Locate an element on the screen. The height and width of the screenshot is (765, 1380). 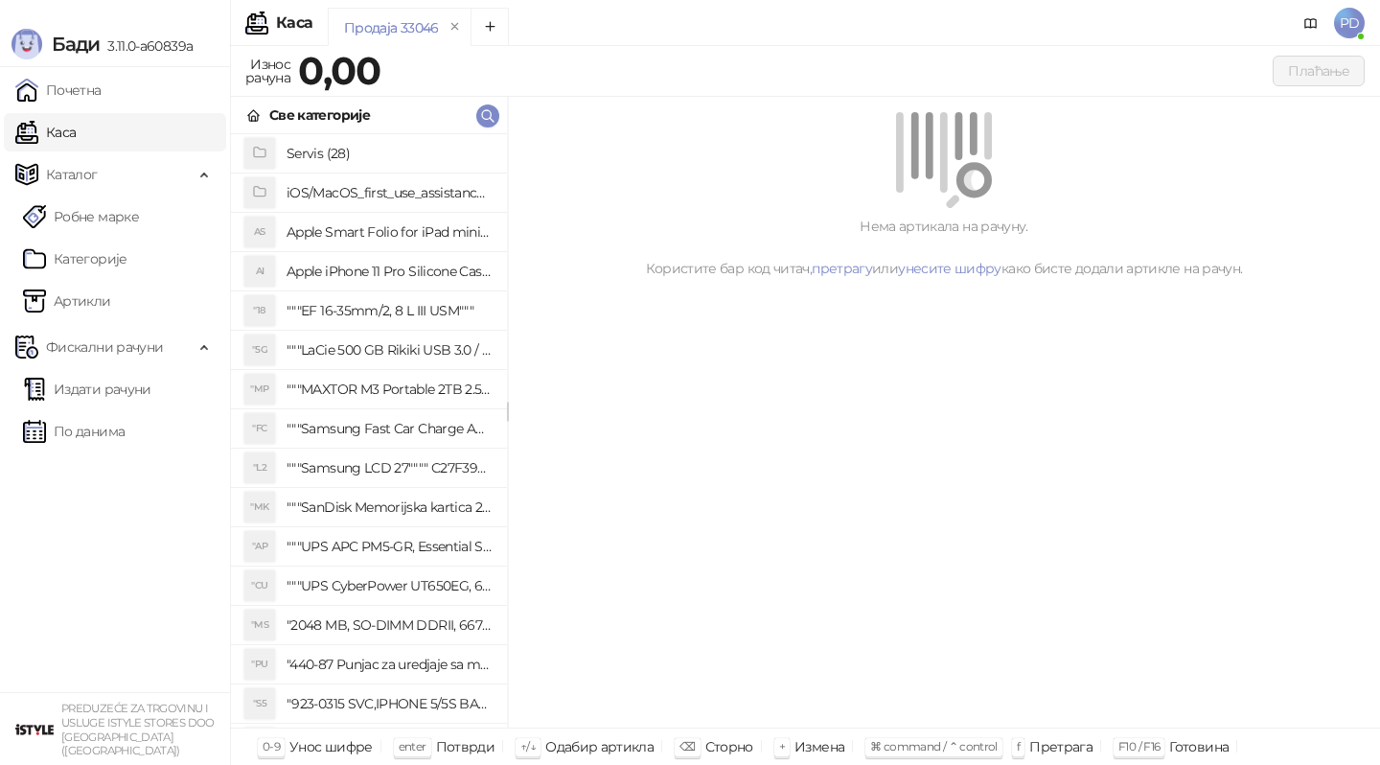
div: "18 is located at coordinates (260, 310).